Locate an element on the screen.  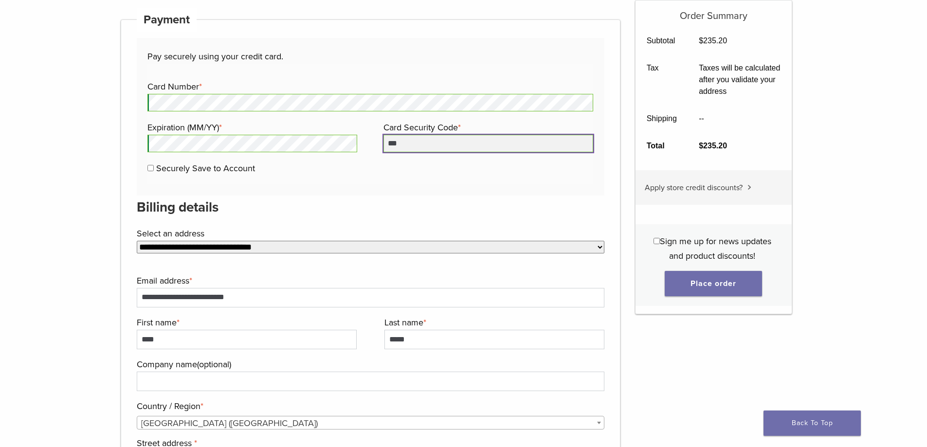
label: Last name is located at coordinates (493, 323).